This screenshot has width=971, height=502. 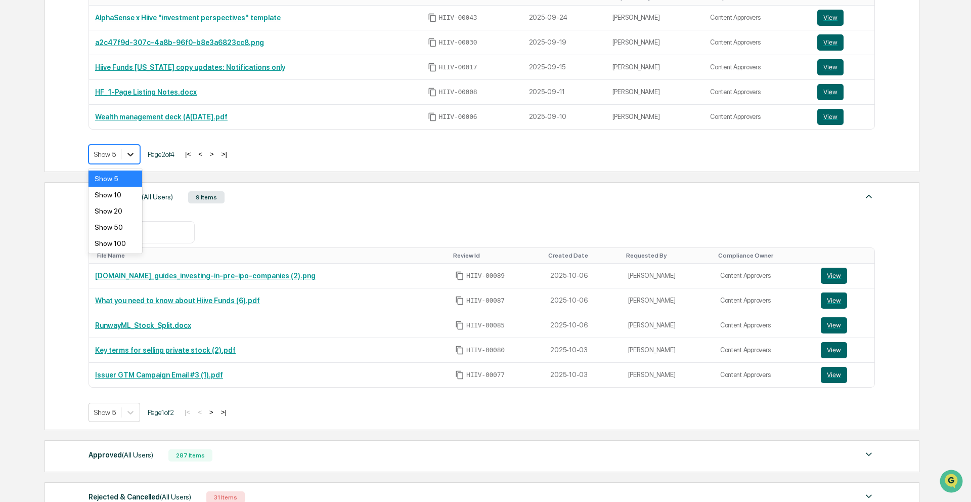 What do you see at coordinates (42, 152) in the screenshot?
I see `span: Data Lookup` at bounding box center [42, 152].